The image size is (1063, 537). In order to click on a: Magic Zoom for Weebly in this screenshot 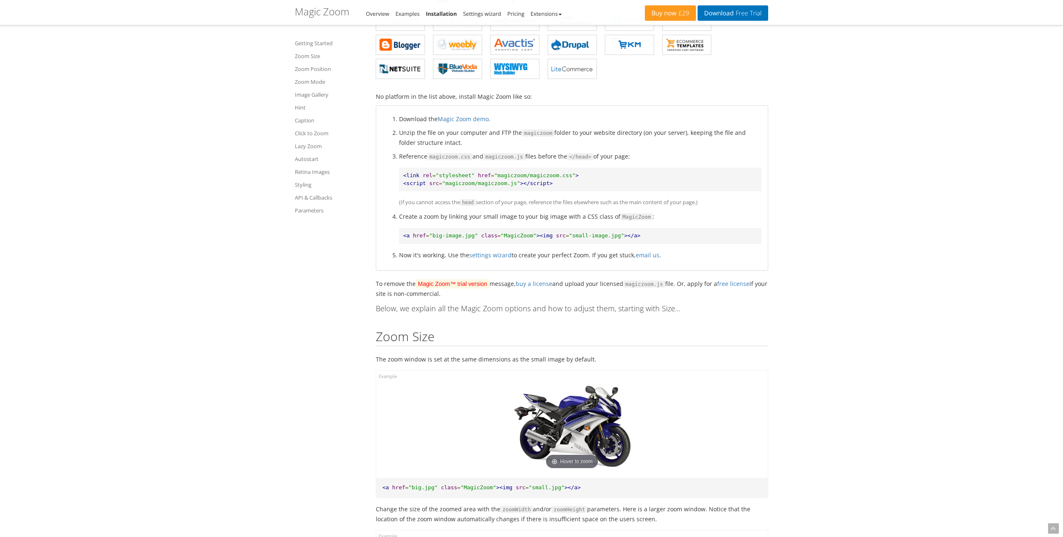, I will do `click(458, 45)`.